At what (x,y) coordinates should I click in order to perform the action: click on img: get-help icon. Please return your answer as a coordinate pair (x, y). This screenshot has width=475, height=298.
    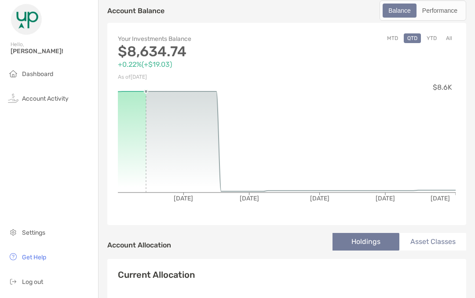
    Looking at the image, I should click on (13, 257).